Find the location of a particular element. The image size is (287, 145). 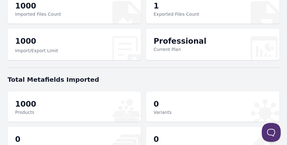

p: Exported Files Count is located at coordinates (176, 14).